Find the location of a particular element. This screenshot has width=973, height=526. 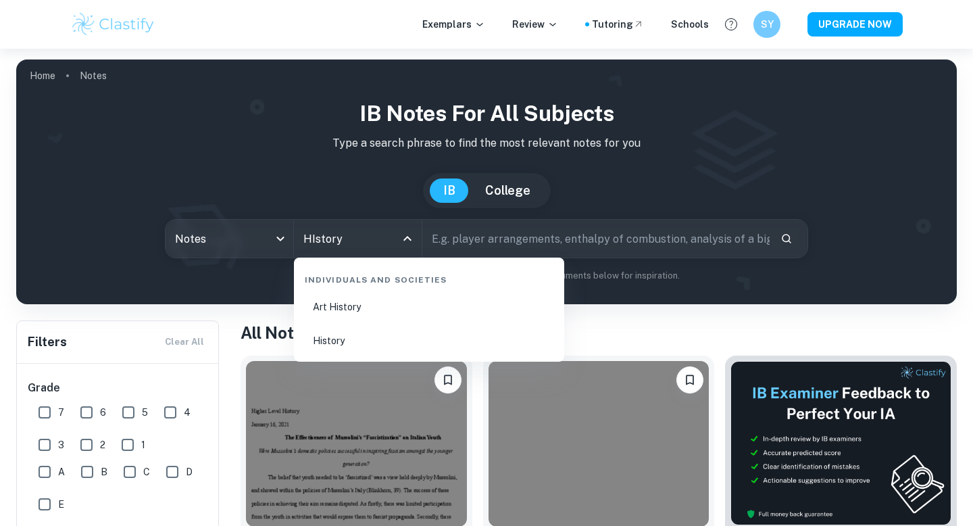

h6: Grade is located at coordinates (118, 388).